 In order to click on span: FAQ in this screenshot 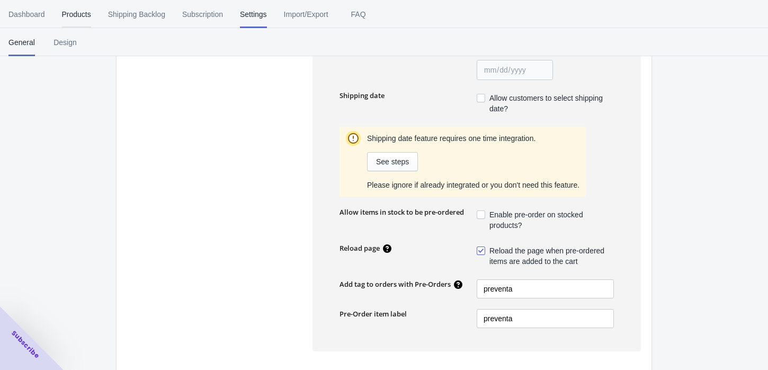, I will do `click(359, 14)`.